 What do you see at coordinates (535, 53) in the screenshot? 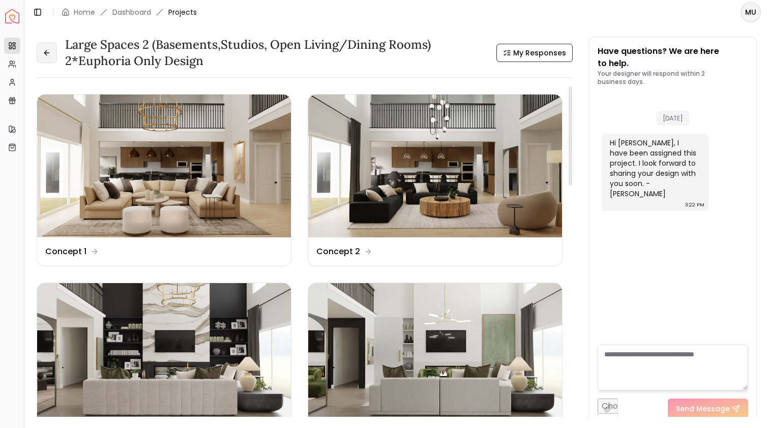
I see `button: My Responses` at bounding box center [535, 53].